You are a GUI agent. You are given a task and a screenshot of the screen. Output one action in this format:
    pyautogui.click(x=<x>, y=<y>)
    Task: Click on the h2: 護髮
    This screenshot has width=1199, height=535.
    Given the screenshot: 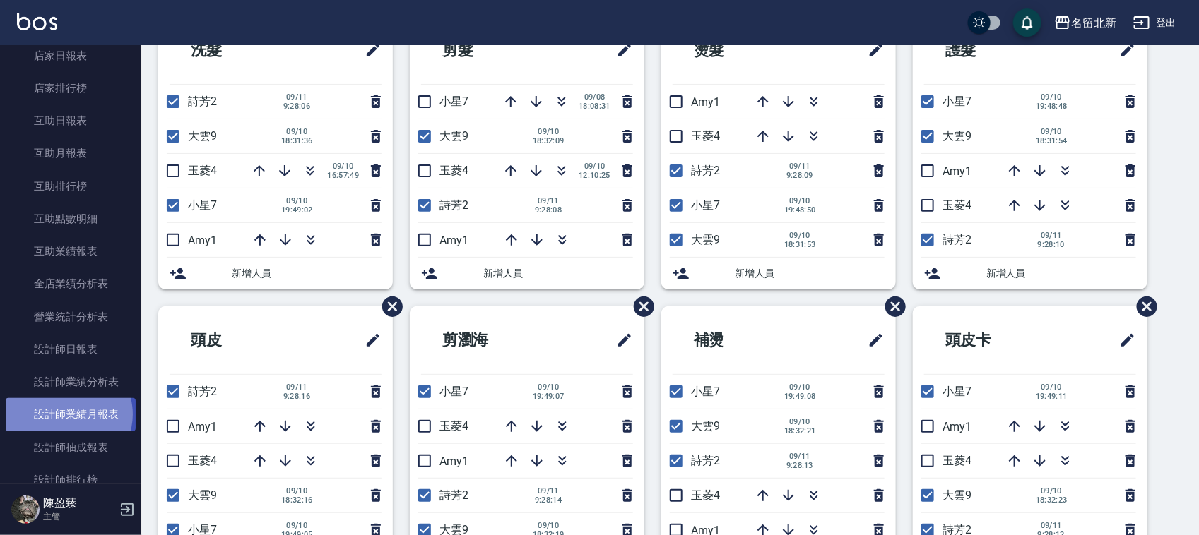 What is the action you would take?
    pyautogui.click(x=989, y=50)
    